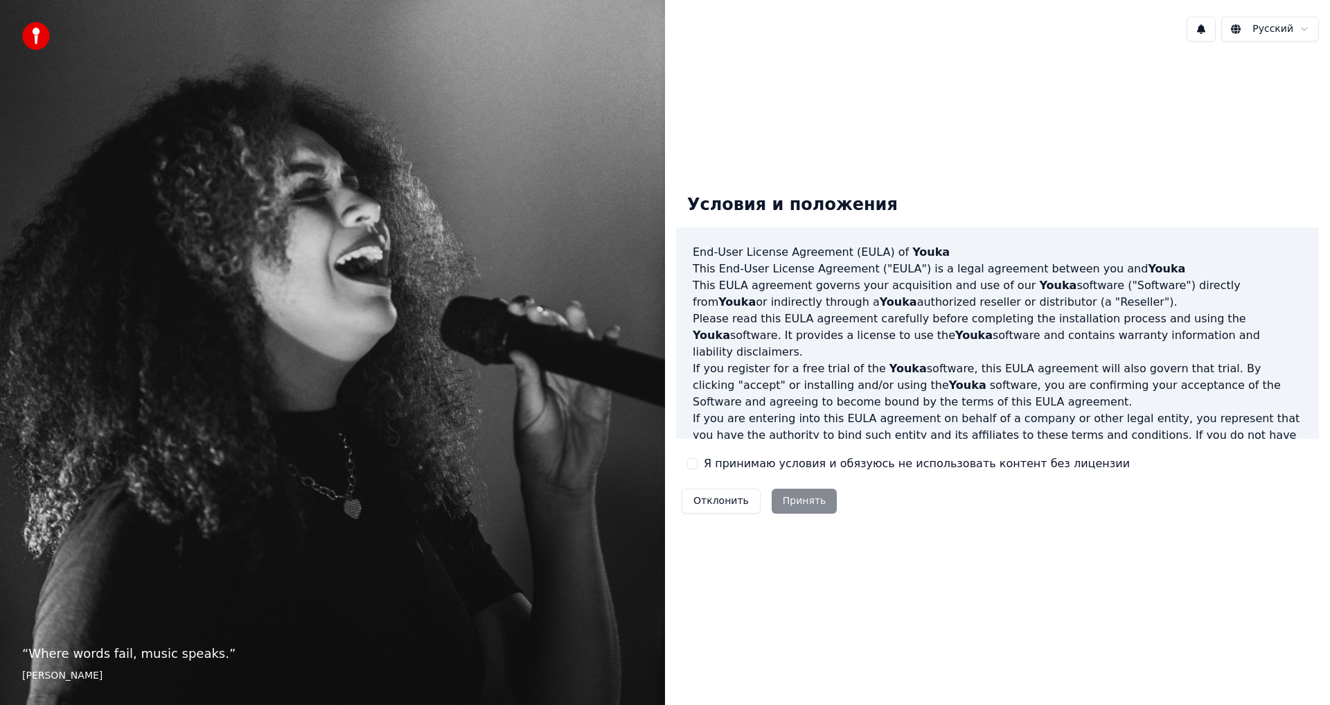 Image resolution: width=1330 pixels, height=705 pixels. What do you see at coordinates (333, 653) in the screenshot?
I see `p: “ Where words fail, music speaks. ”` at bounding box center [333, 653].